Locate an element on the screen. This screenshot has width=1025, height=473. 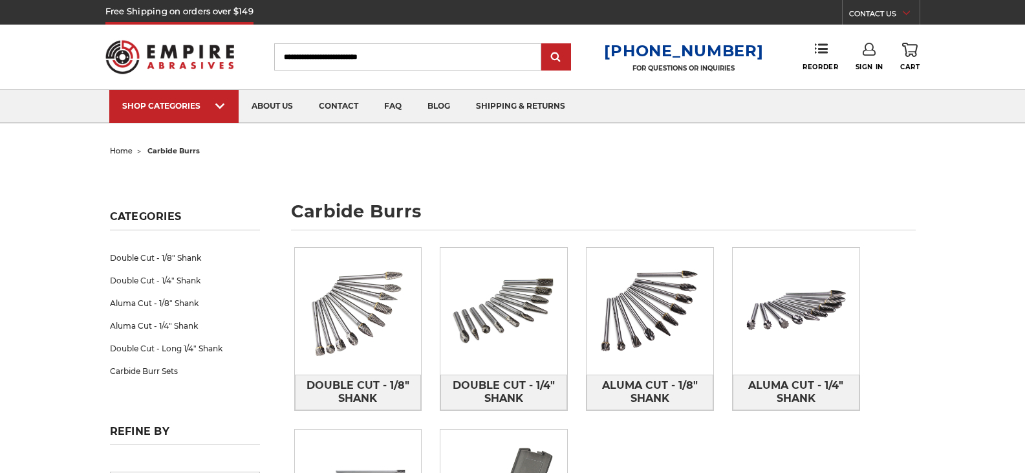
img: Double Cut - 1/4" Shank is located at coordinates (504, 311).